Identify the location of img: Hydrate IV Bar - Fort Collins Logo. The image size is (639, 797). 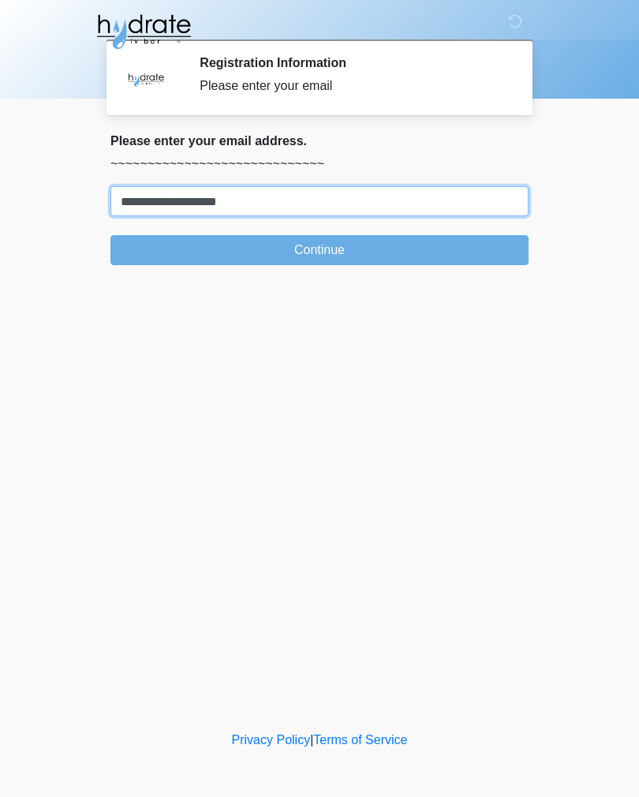
(144, 32).